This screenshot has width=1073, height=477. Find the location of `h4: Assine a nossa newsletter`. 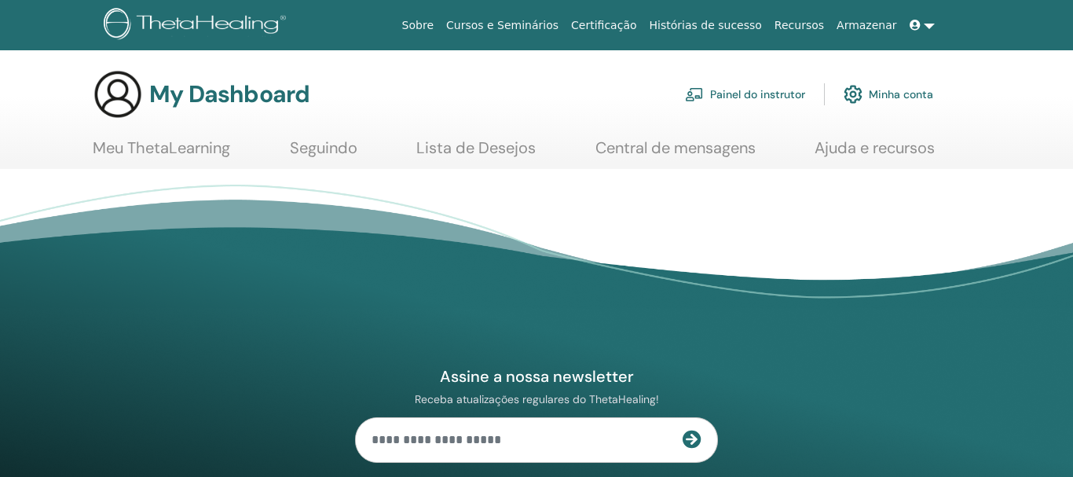

h4: Assine a nossa newsletter is located at coordinates (536, 376).